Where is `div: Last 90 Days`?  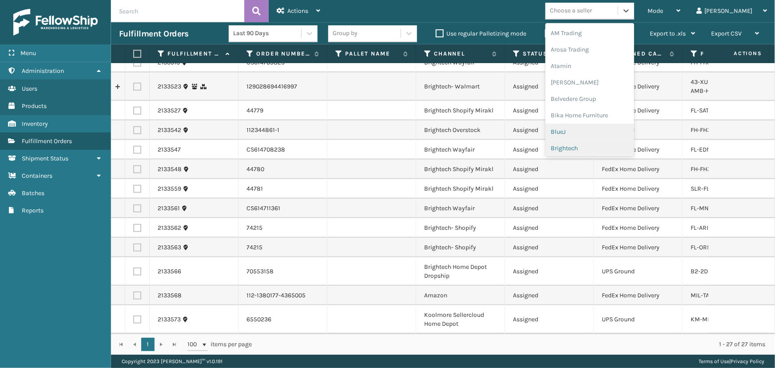
div: Last 90 Days is located at coordinates (267, 33).